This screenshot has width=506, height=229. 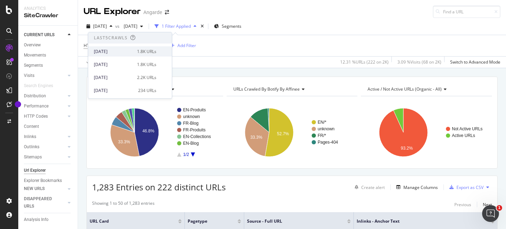 What do you see at coordinates (465, 187) in the screenshot?
I see `button: Export as CSV` at bounding box center [465, 187].